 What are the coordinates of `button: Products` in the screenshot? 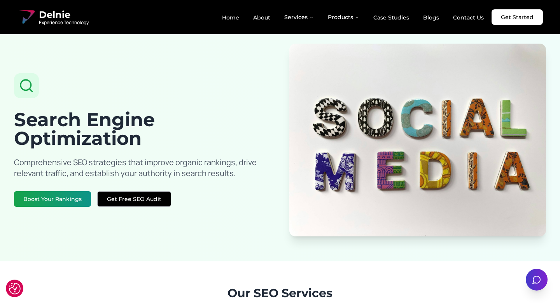 It's located at (343, 17).